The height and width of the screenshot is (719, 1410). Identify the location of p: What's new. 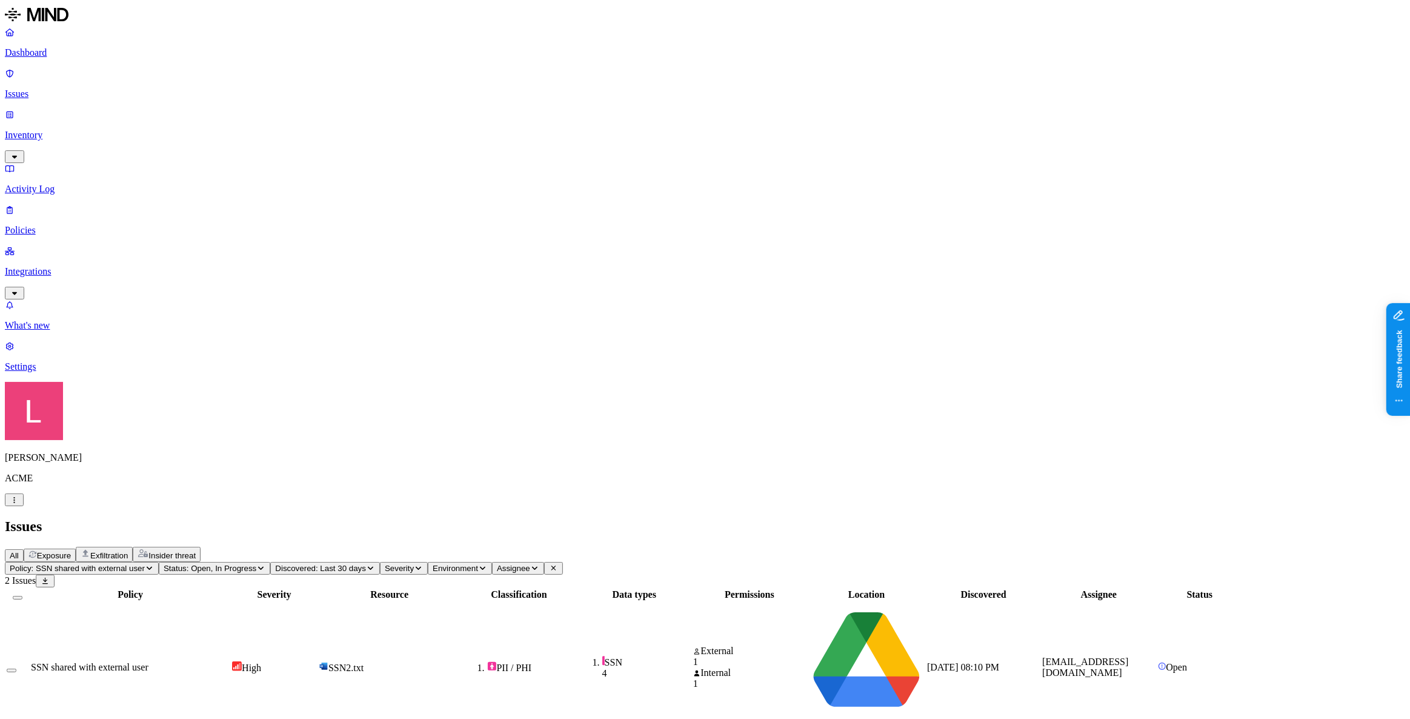
(705, 325).